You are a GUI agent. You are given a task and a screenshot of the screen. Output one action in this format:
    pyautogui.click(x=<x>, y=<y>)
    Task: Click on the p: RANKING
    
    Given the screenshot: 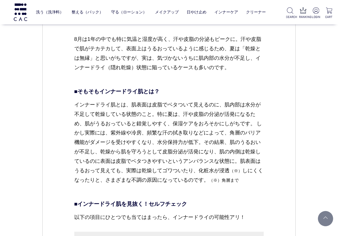 What is the action you would take?
    pyautogui.click(x=303, y=17)
    